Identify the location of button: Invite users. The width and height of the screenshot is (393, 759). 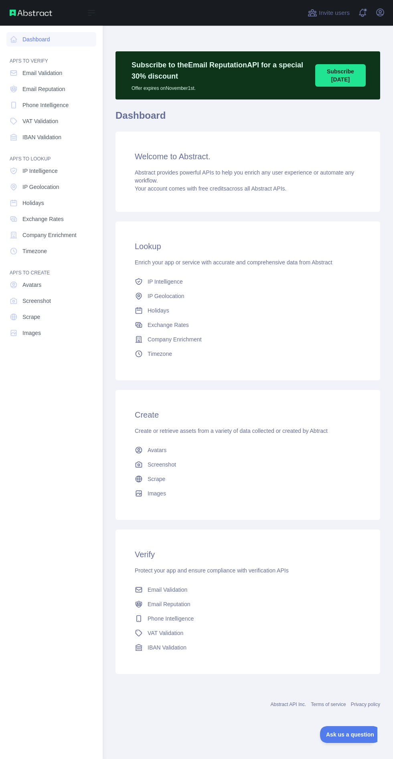
(329, 13).